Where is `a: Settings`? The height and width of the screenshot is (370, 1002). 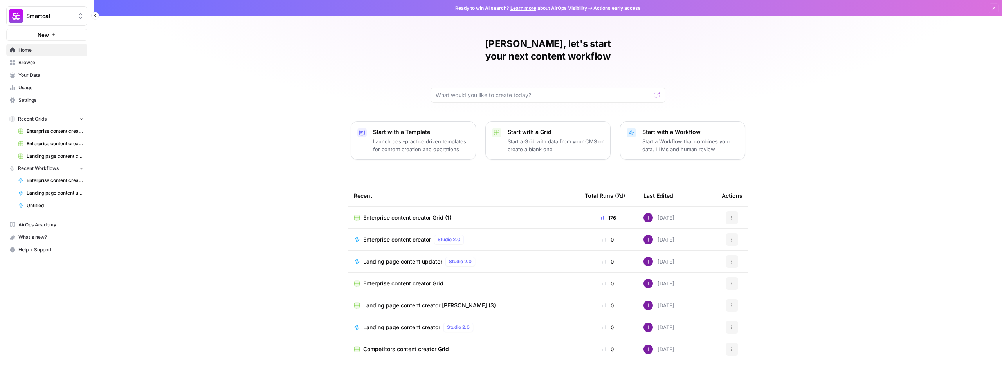 a: Settings is located at coordinates (47, 100).